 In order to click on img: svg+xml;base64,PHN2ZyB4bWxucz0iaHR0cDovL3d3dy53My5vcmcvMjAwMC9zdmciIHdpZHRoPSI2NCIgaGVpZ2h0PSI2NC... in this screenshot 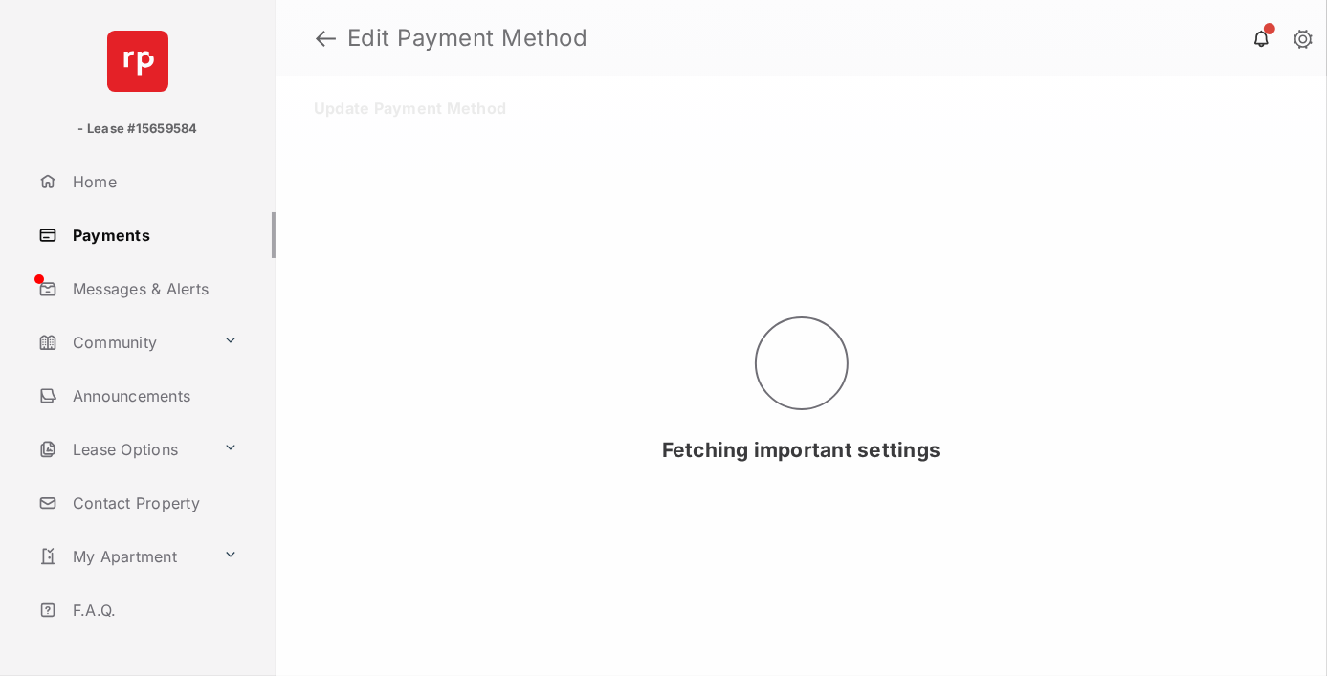, I will do `click(138, 61)`.